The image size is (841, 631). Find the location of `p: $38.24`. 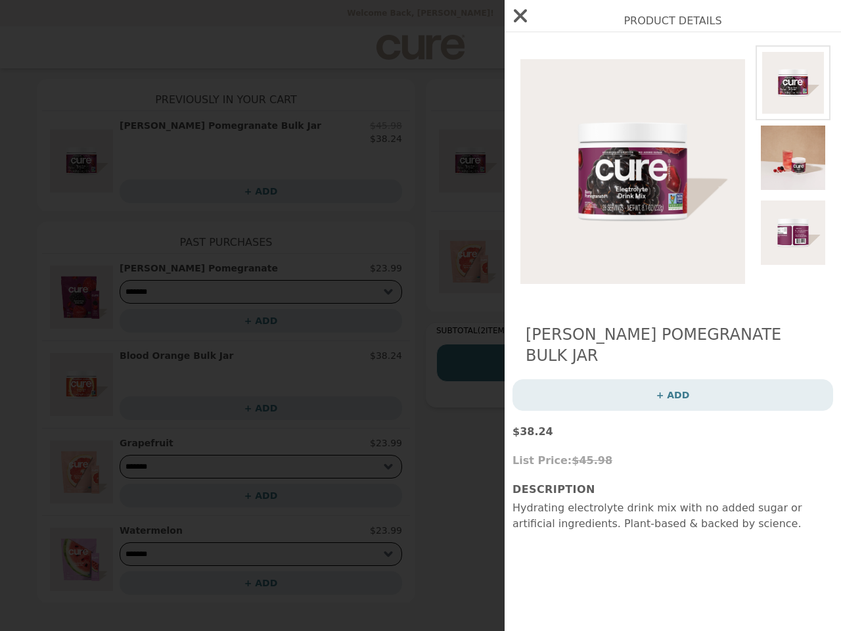

p: $38.24 is located at coordinates (673, 432).